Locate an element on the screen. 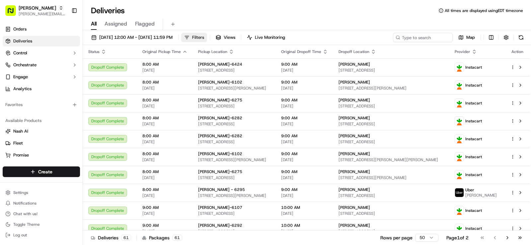 The height and width of the screenshot is (245, 531). img: profile_uber_ahold_partner.png is located at coordinates (460, 193).